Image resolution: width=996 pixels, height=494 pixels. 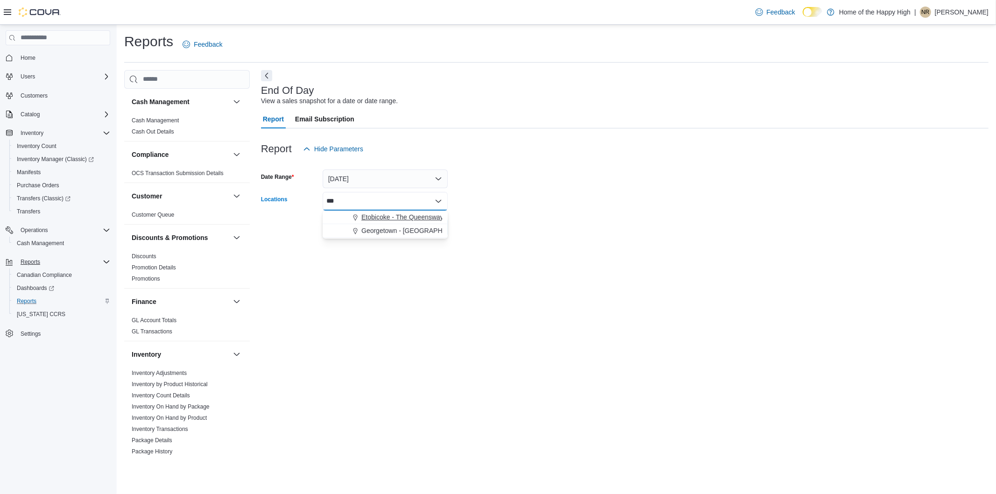 I want to click on span: Inventory Transactions, so click(x=160, y=429).